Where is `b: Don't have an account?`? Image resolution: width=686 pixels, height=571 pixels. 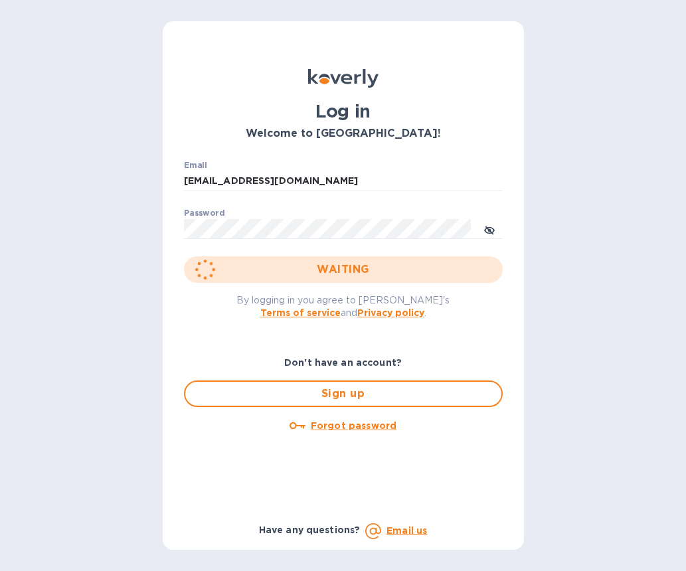 b: Don't have an account? is located at coordinates (343, 363).